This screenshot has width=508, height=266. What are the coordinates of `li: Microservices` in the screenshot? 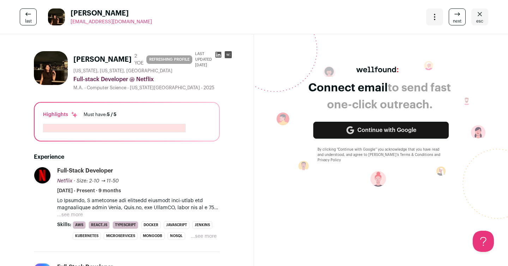 It's located at (121, 236).